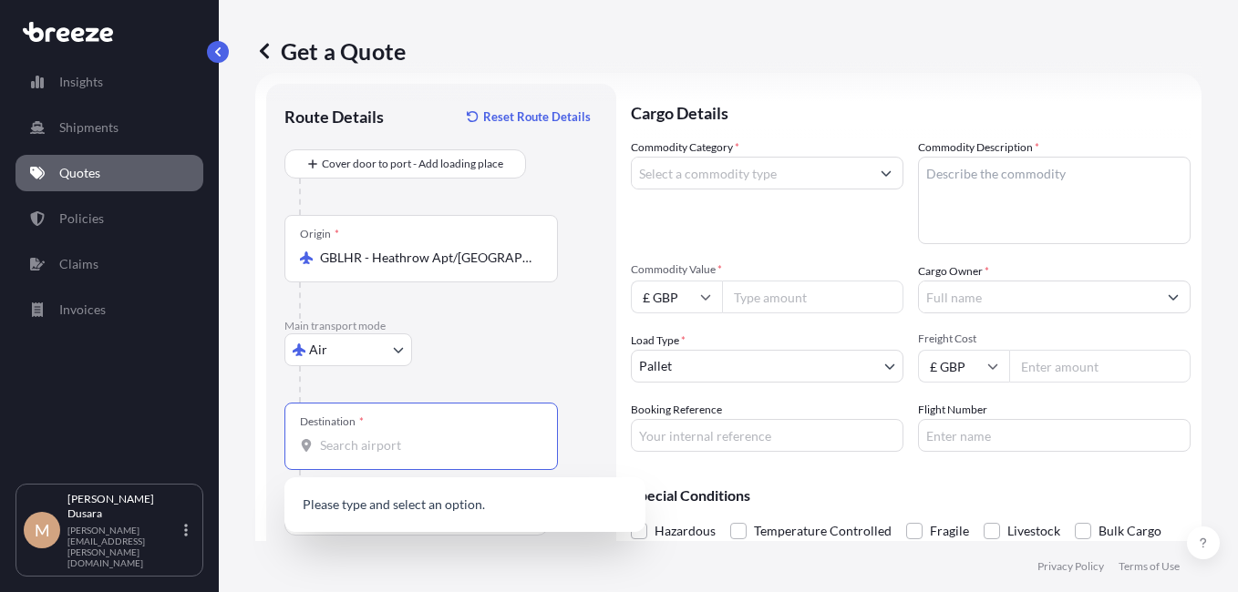 Image resolution: width=1238 pixels, height=592 pixels. I want to click on div: Origin, so click(319, 234).